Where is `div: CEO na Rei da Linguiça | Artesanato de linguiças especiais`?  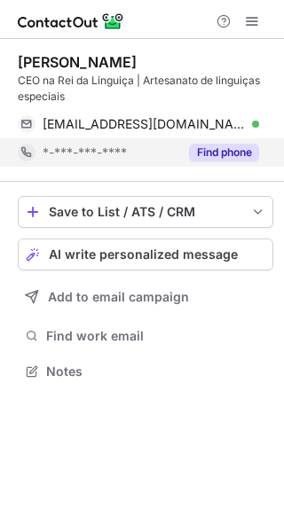 div: CEO na Rei da Linguiça | Artesanato de linguiças especiais is located at coordinates (145, 89).